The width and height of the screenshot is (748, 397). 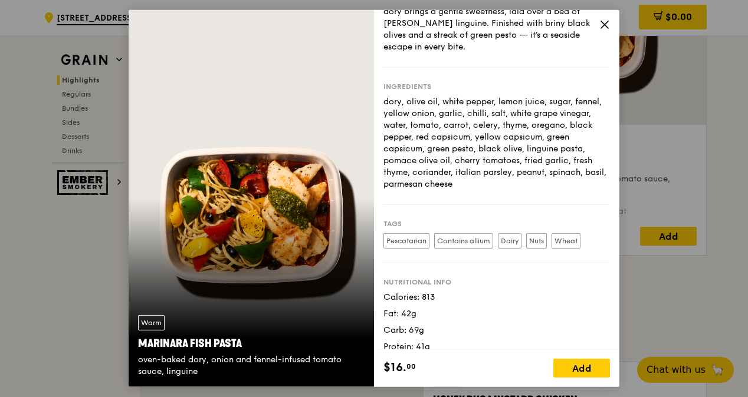 I want to click on label: Pescatarian, so click(x=406, y=241).